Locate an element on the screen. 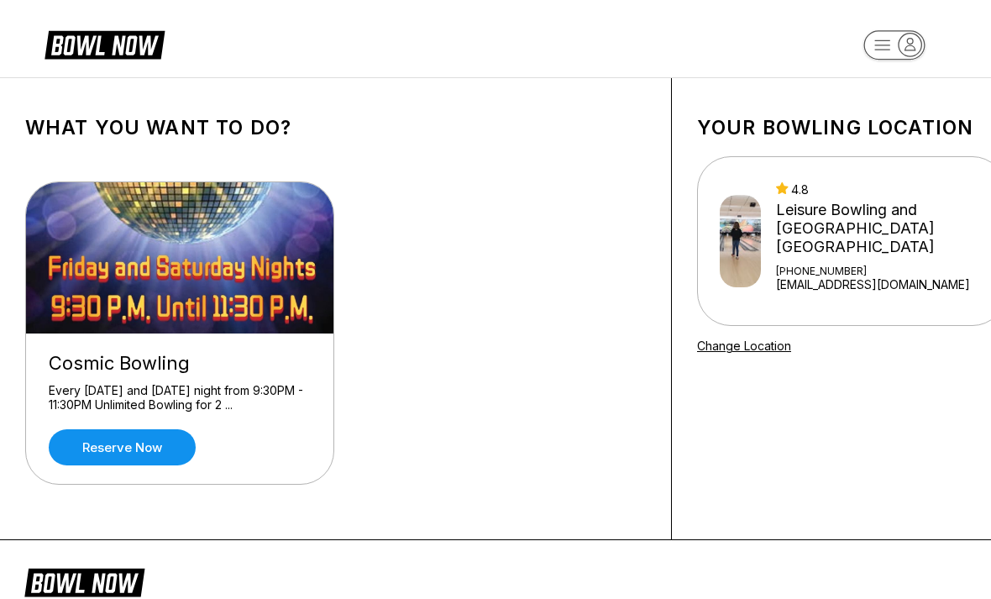 This screenshot has height=599, width=991. a: Change Location is located at coordinates (744, 345).